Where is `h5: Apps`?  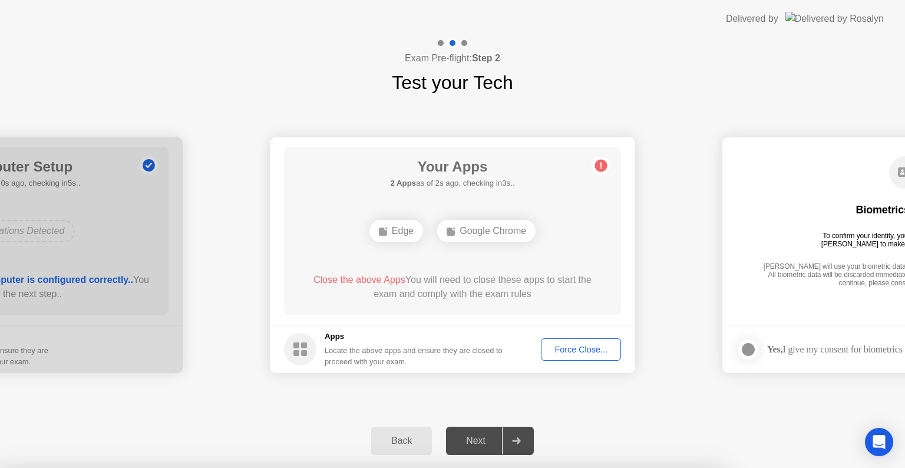 h5: Apps is located at coordinates (414, 336).